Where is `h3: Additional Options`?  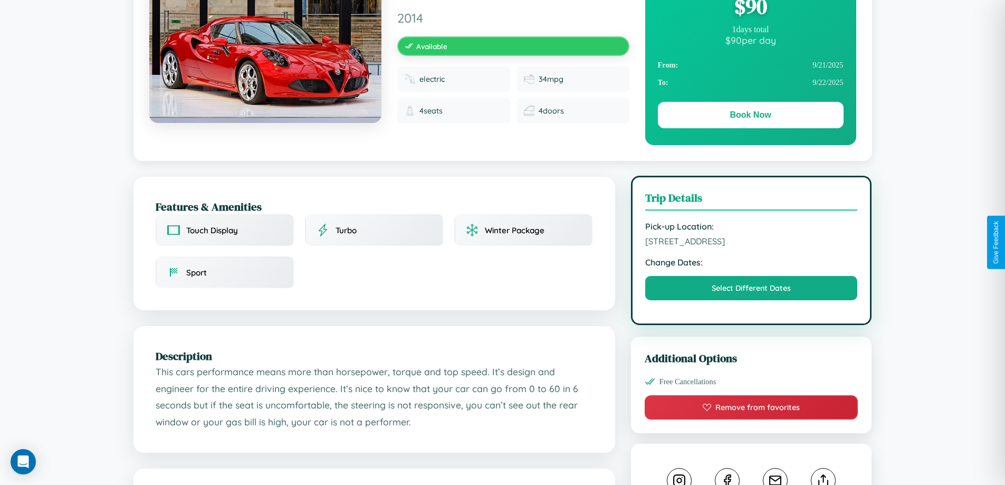
h3: Additional Options is located at coordinates (751, 358).